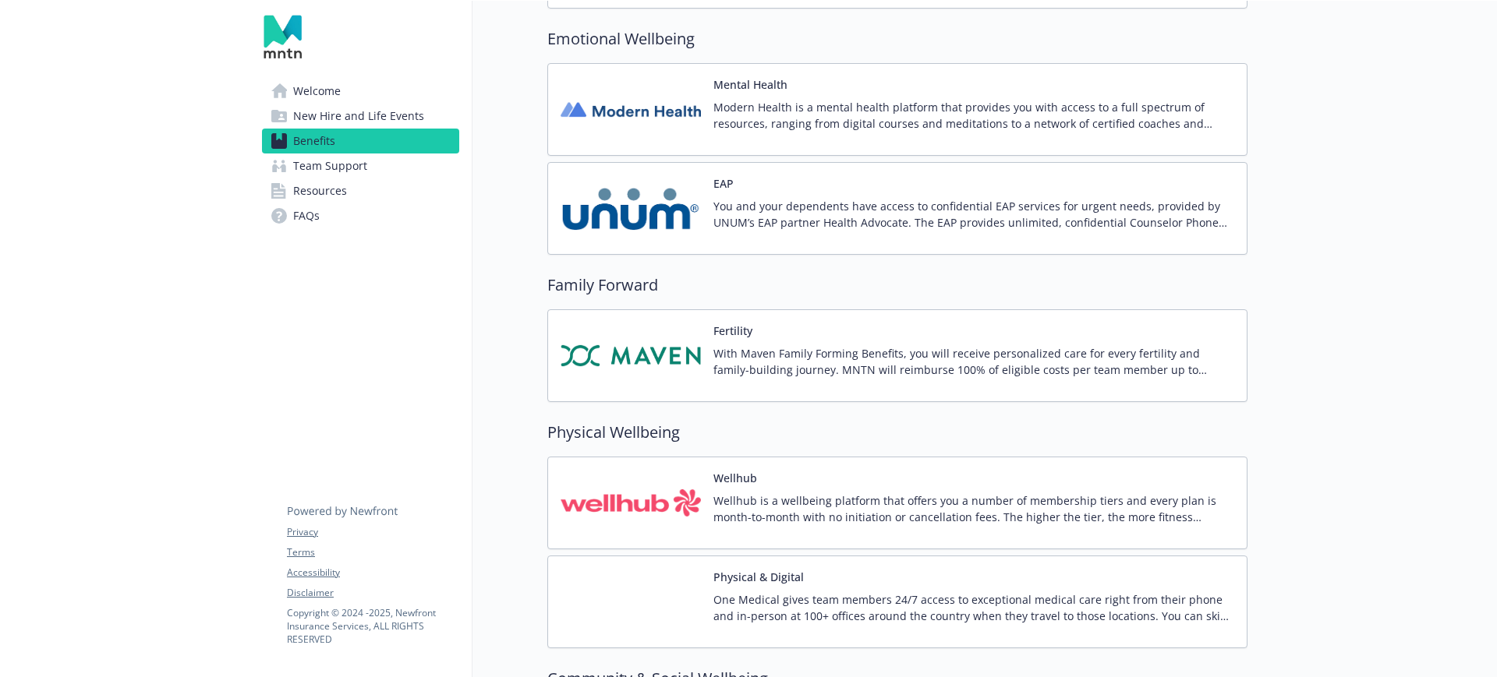 The width and height of the screenshot is (1497, 677). What do you see at coordinates (360, 166) in the screenshot?
I see `a: Team Support` at bounding box center [360, 166].